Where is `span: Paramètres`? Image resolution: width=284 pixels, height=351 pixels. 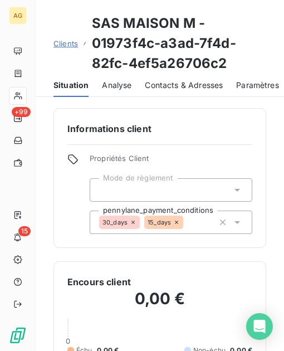
span: Paramètres is located at coordinates (257, 85).